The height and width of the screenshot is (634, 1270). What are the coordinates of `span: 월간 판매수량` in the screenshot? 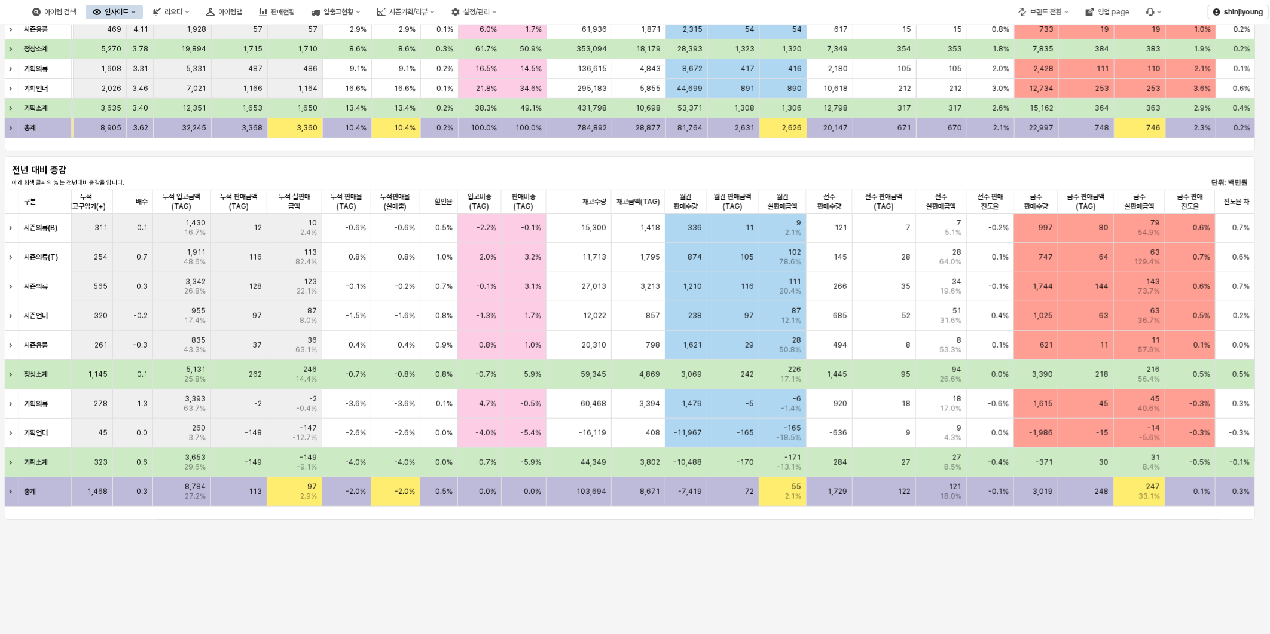 It's located at (687, 202).